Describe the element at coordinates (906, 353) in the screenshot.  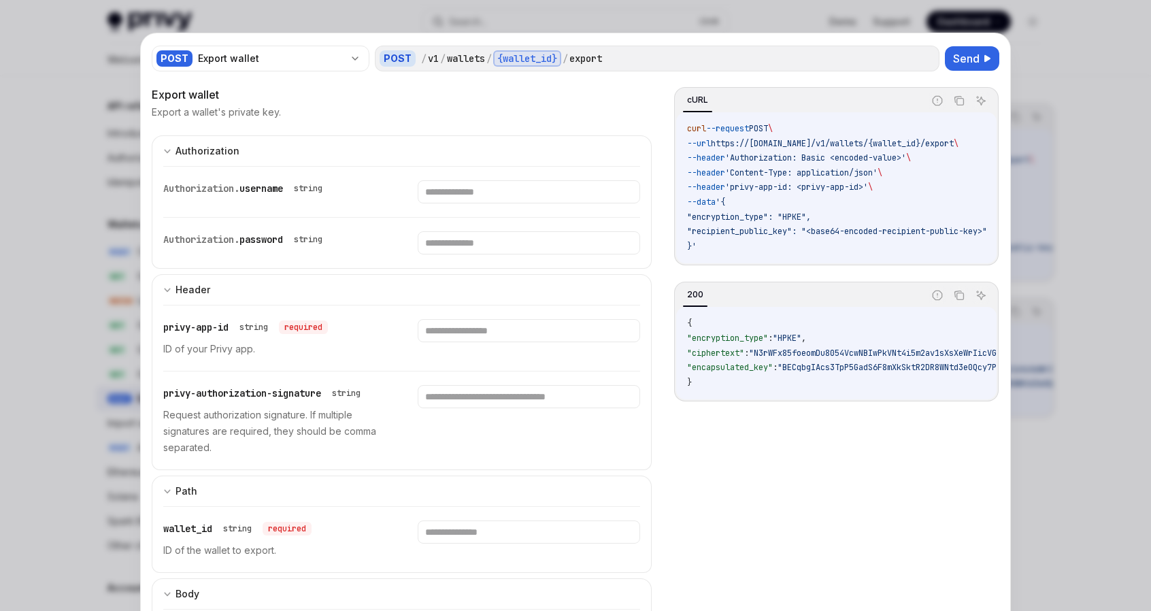
I see `span: "N3rWFx85foeomDu8054VcwNBIwPkVNt4i5m2av1sXsXeWrIicVGwutFist12MmnI"` at that location.